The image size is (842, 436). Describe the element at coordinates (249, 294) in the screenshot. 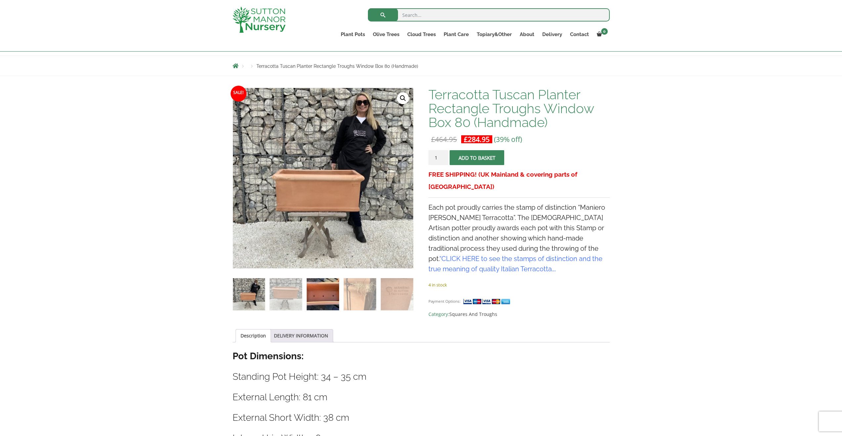

I see `img: Terracotta Tuscan Planter Rectangle Troughs Window Box 80 (Handmade)` at that location.